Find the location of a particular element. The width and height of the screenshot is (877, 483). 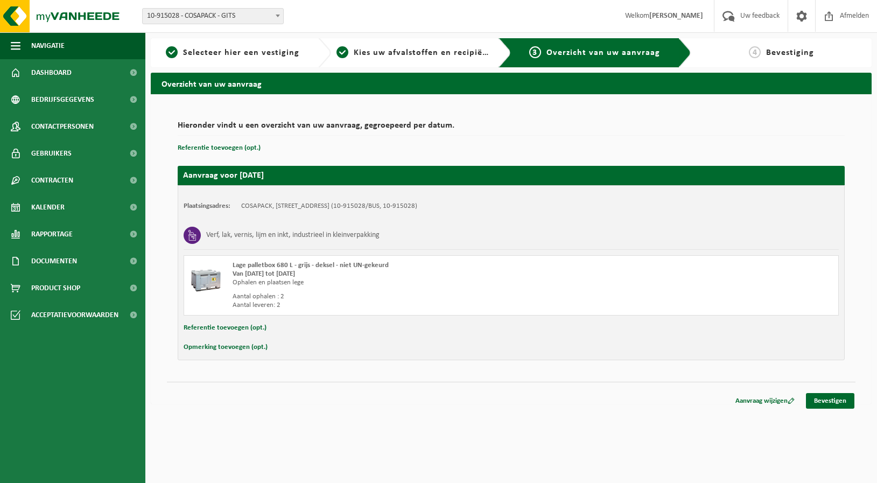

span: Contactpersonen is located at coordinates (62, 127).